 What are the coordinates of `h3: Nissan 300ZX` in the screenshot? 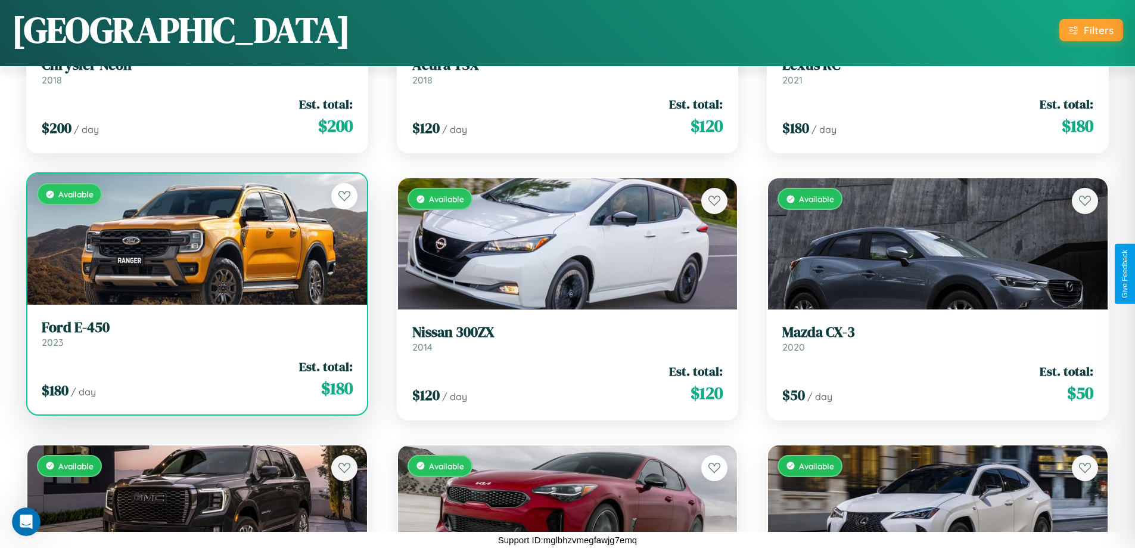 It's located at (568, 332).